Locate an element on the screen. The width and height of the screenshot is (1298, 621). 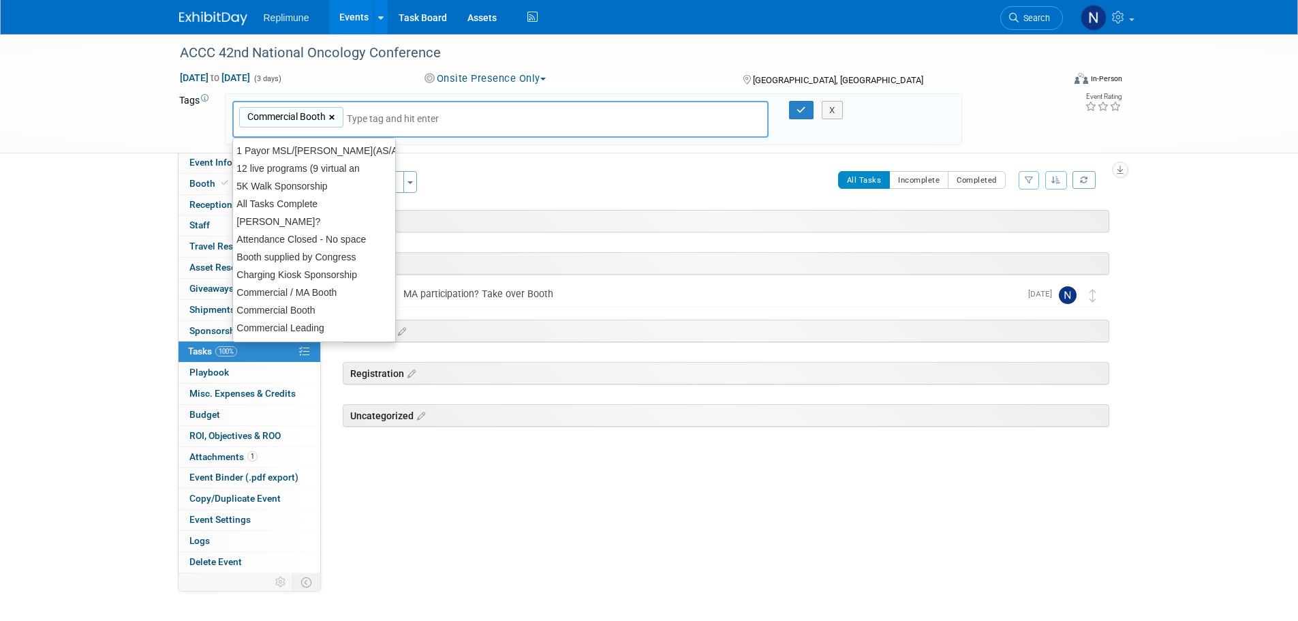
div: Event Rating is located at coordinates (1103, 97).